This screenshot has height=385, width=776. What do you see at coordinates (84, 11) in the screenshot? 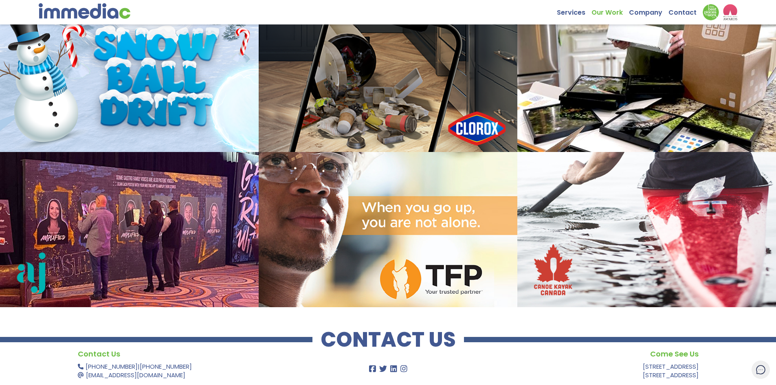
I see `img: immediac` at bounding box center [84, 11].